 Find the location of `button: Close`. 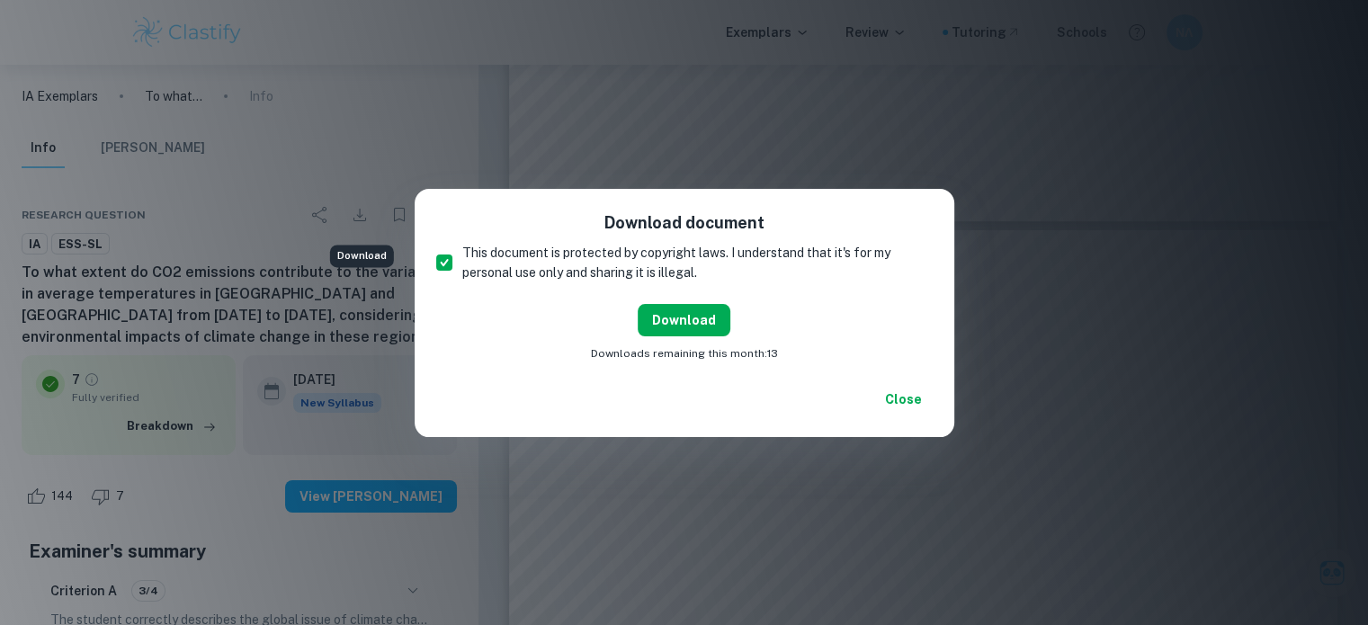

button: Close is located at coordinates (904, 399).